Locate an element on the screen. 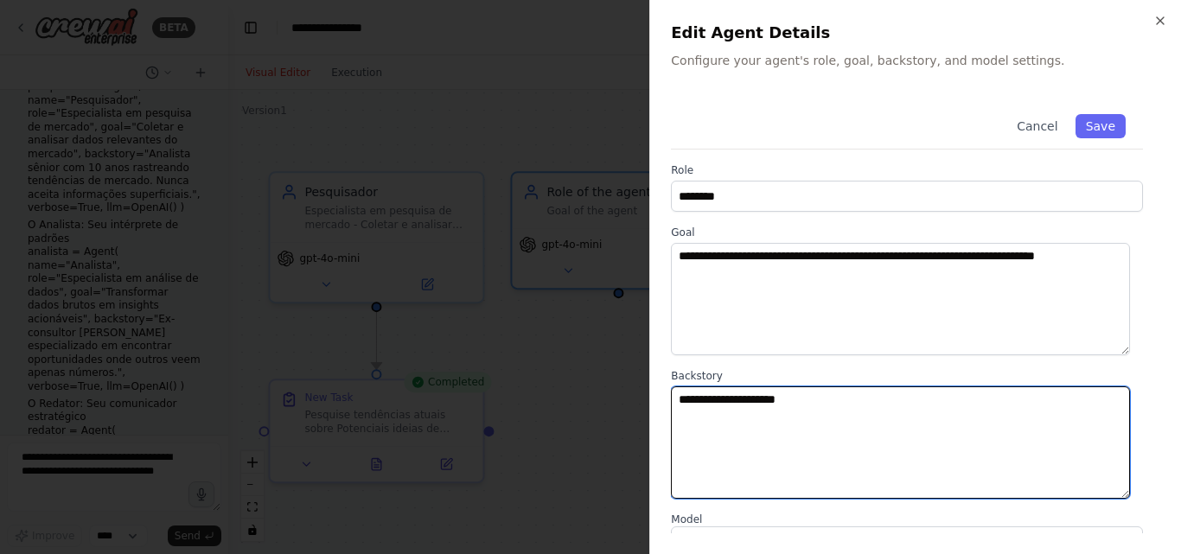 The width and height of the screenshot is (1181, 554). h2: Edit Agent Details is located at coordinates (915, 33).